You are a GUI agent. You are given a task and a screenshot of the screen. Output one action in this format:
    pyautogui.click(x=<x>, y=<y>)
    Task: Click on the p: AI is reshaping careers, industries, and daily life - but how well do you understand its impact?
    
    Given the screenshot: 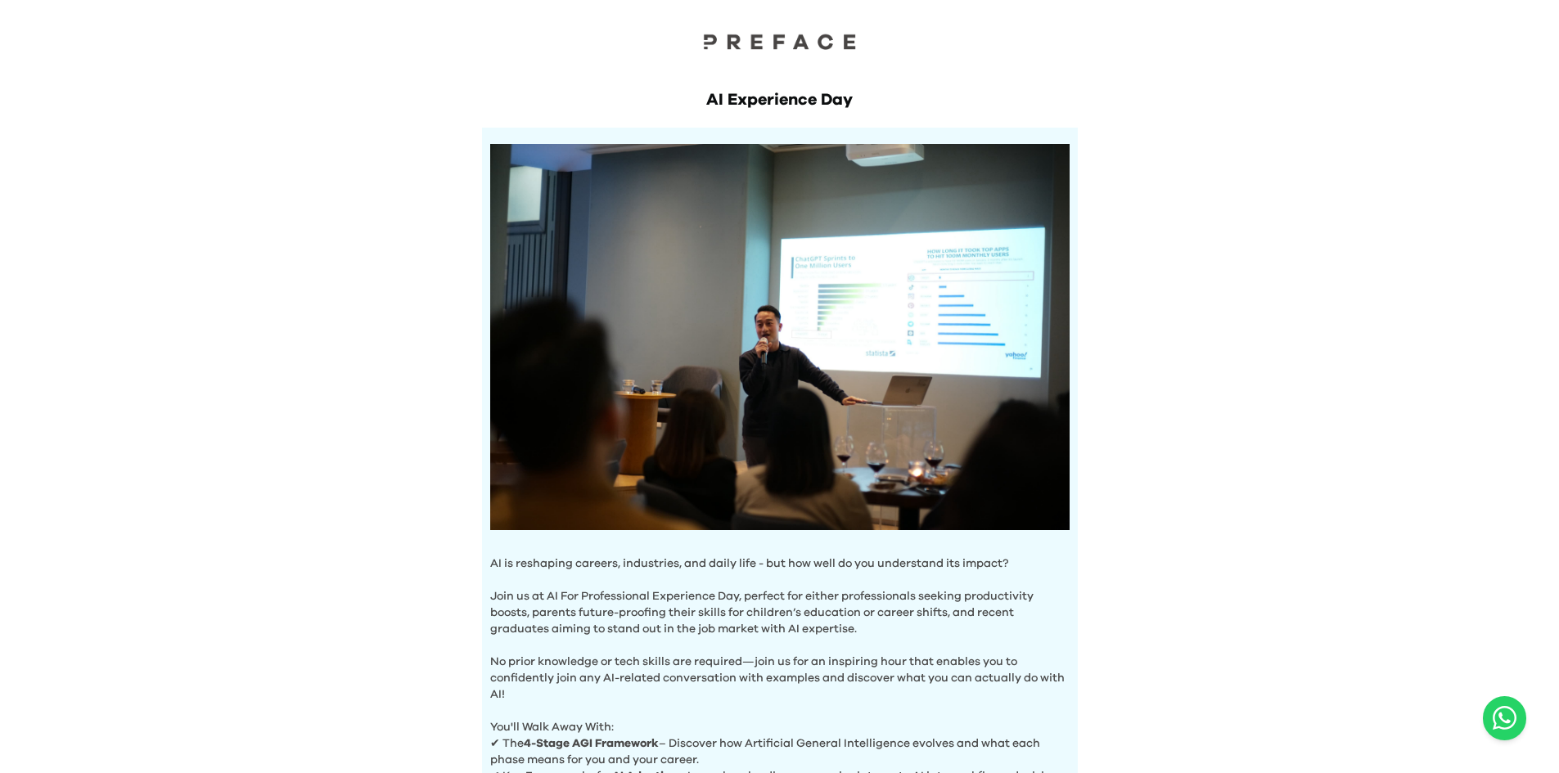 What is the action you would take?
    pyautogui.click(x=780, y=564)
    